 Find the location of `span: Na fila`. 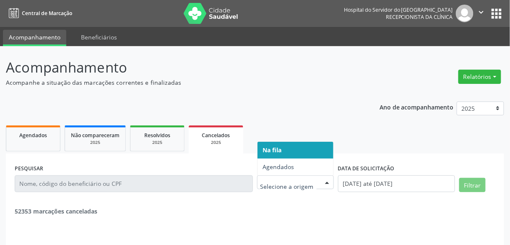

span: Na fila is located at coordinates (272, 150).